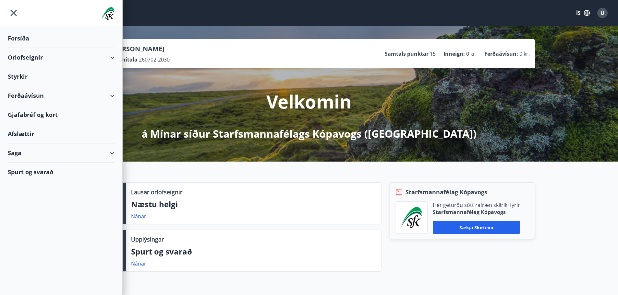  I want to click on div: Afslættir, so click(61, 134).